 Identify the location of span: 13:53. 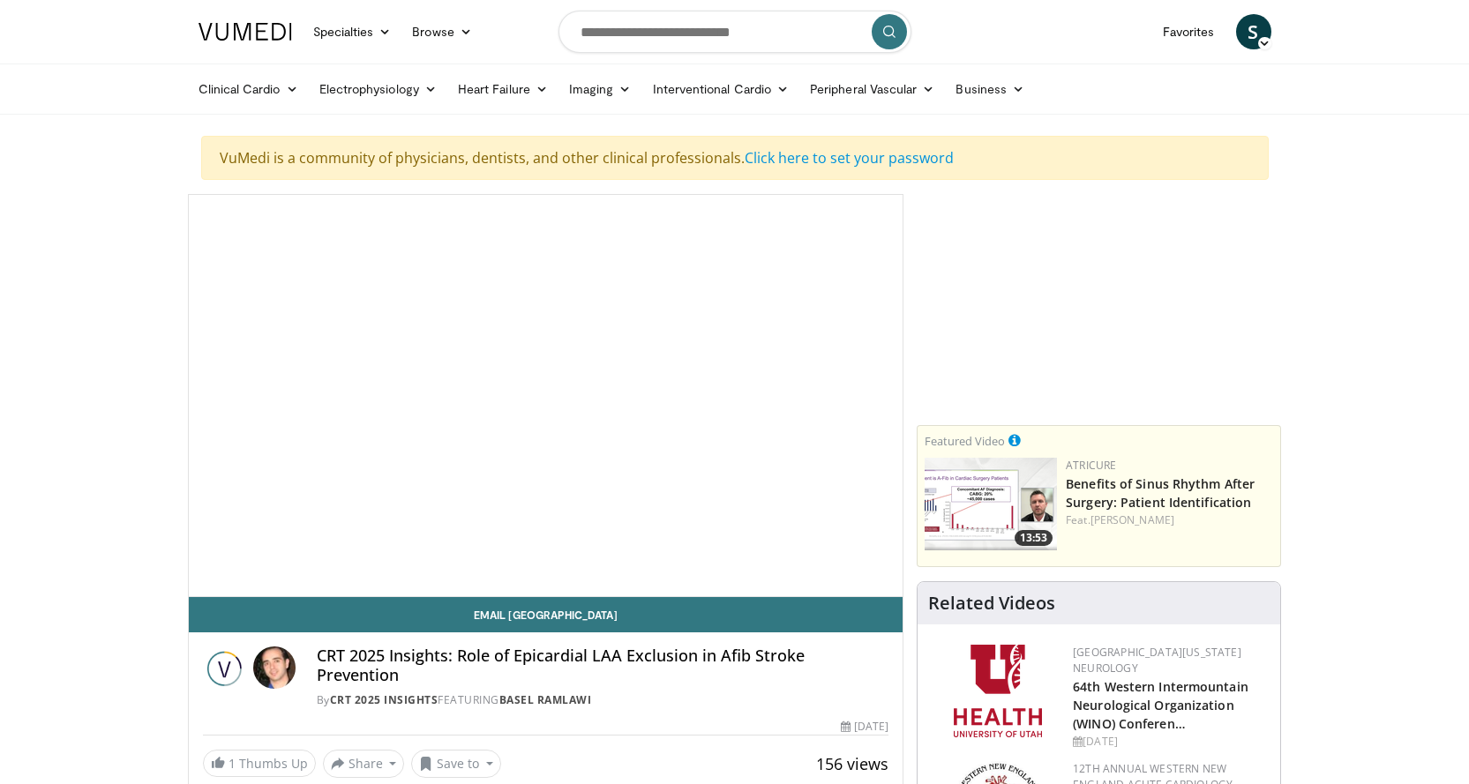
(1033, 538).